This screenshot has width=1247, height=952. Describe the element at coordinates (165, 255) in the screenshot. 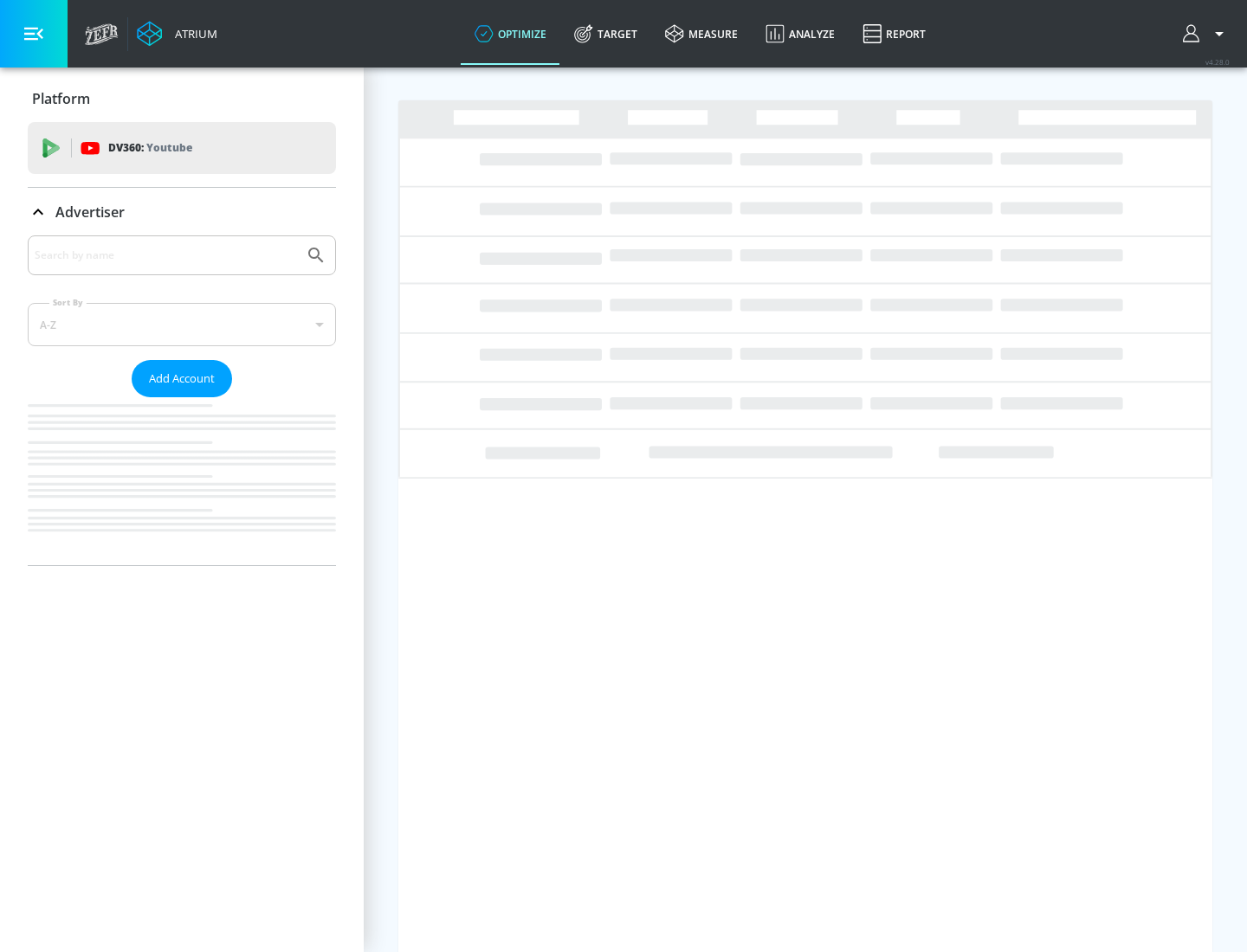

I see `input: Search by name` at that location.